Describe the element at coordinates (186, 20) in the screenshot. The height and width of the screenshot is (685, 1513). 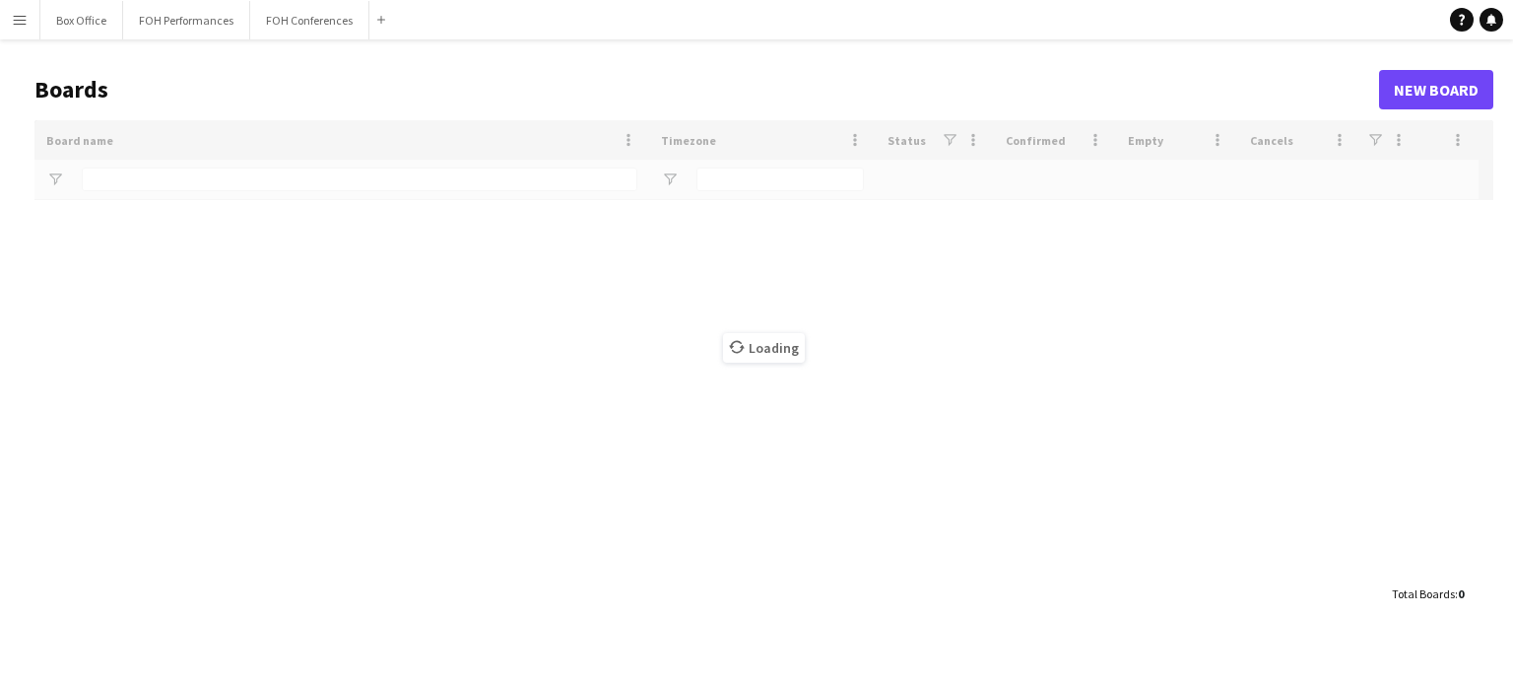
I see `button: FOH Performances` at that location.